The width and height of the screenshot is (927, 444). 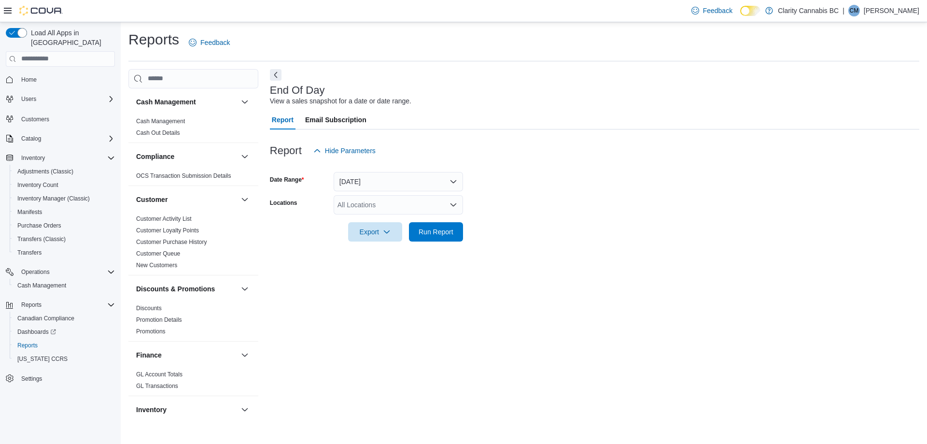 What do you see at coordinates (28, 345) in the screenshot?
I see `a: Reports` at bounding box center [28, 345].